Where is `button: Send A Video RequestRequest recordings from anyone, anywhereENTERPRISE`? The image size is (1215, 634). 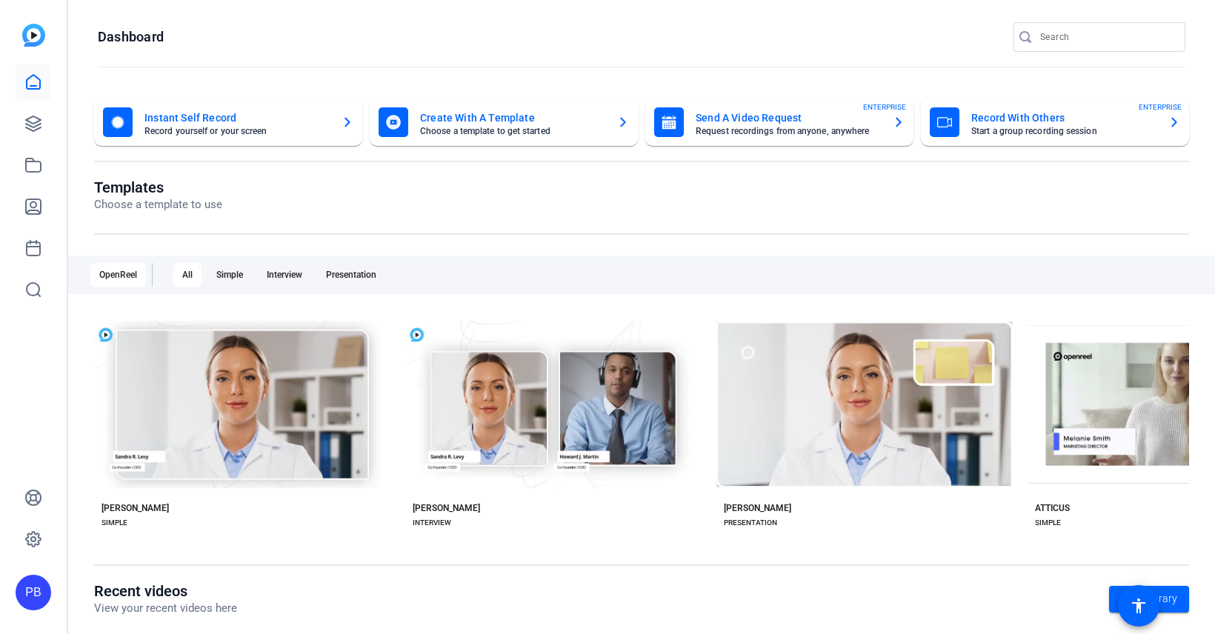
button: Send A Video RequestRequest recordings from anyone, anywhereENTERPRISE is located at coordinates (779, 122).